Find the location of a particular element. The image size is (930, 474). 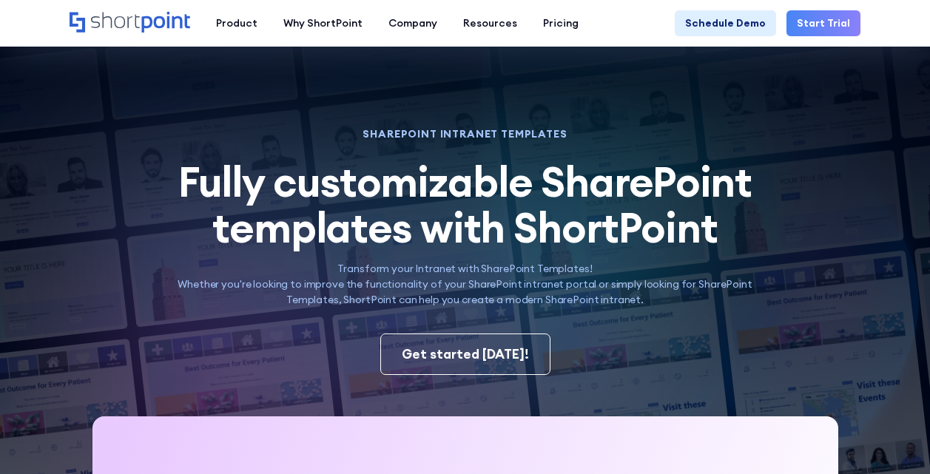

div: Resources is located at coordinates (490, 23).